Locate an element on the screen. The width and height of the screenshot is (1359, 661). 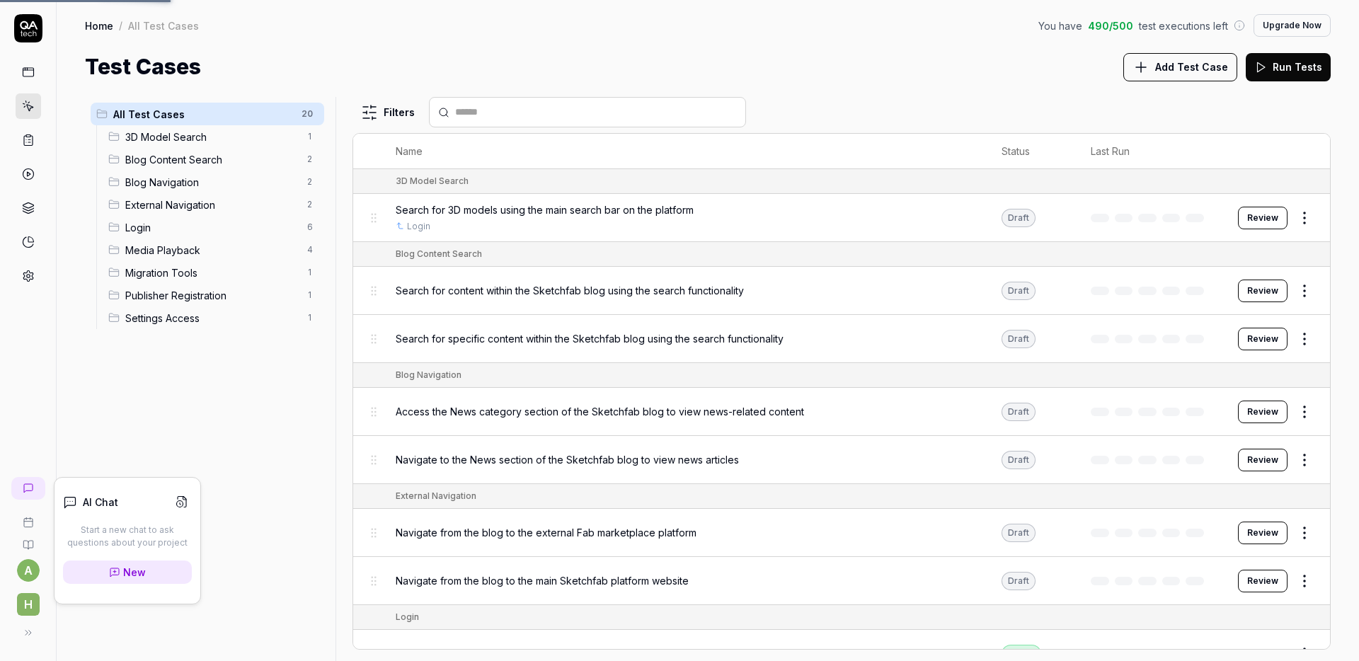
div: All Test Cases is located at coordinates (163, 25).